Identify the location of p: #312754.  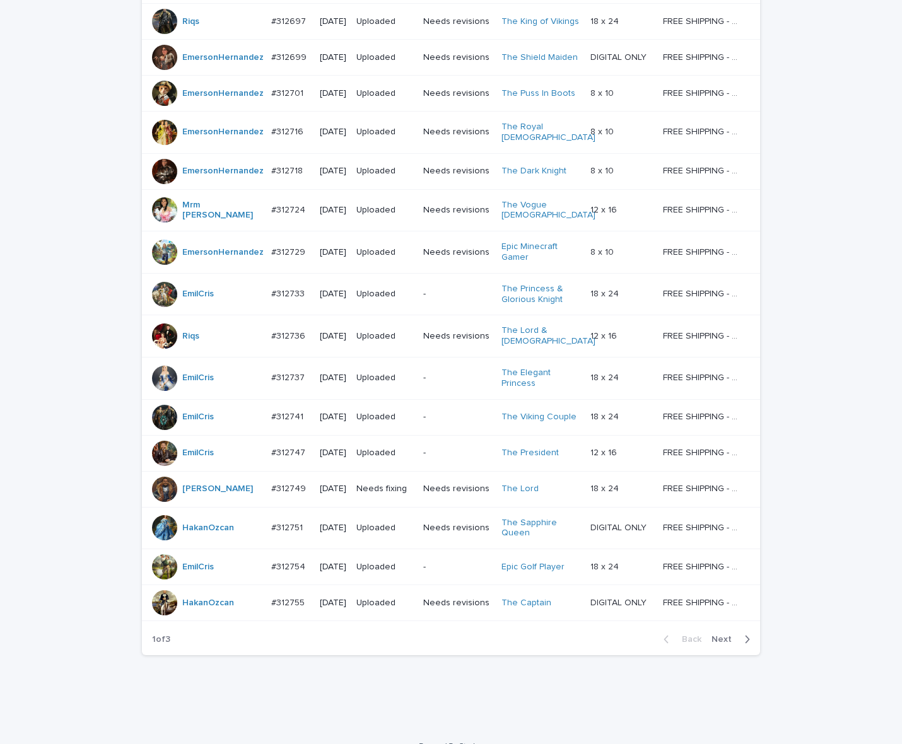
(290, 566).